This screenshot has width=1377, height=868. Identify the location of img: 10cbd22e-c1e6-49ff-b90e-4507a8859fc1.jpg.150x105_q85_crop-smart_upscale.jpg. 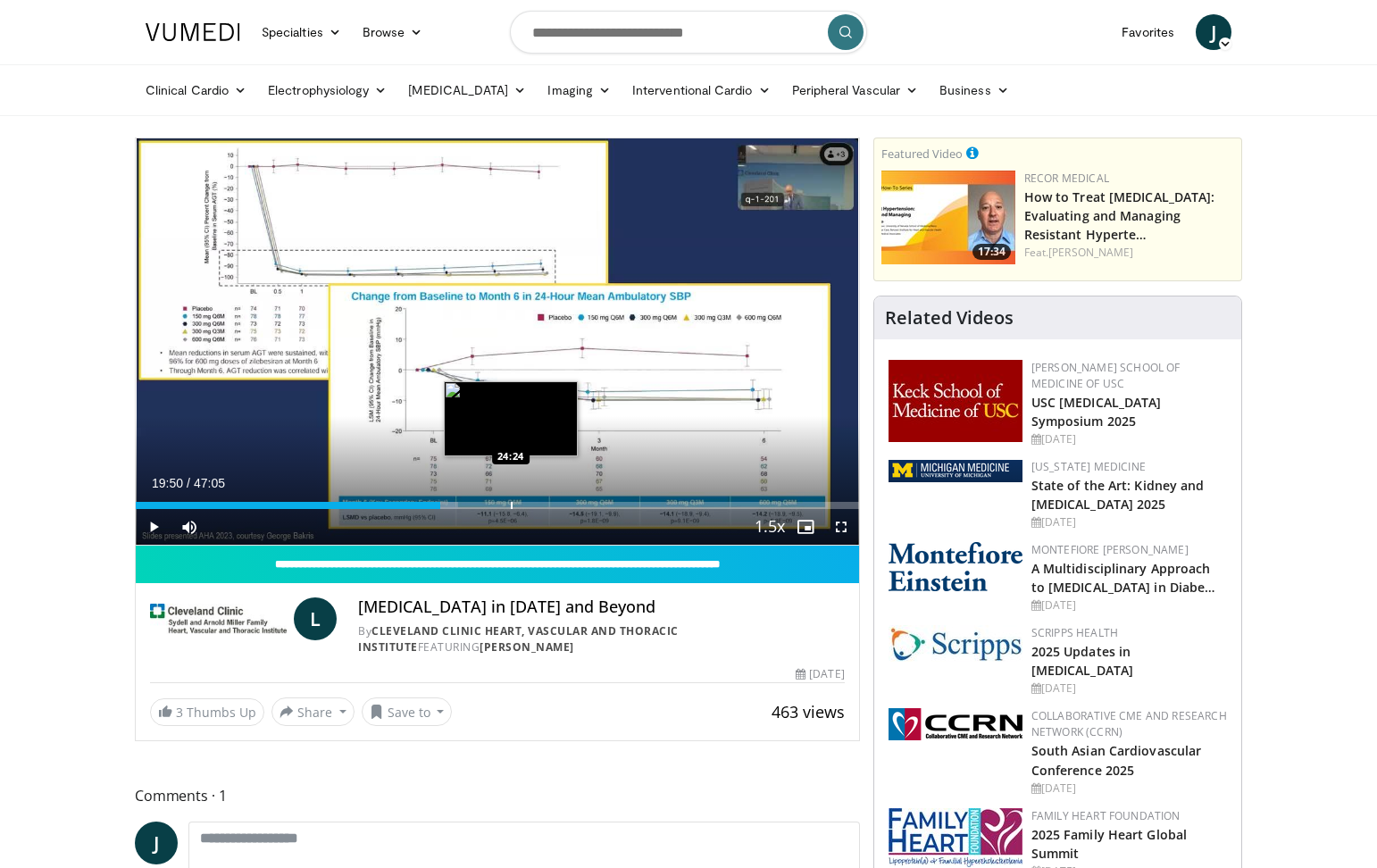
(948, 217).